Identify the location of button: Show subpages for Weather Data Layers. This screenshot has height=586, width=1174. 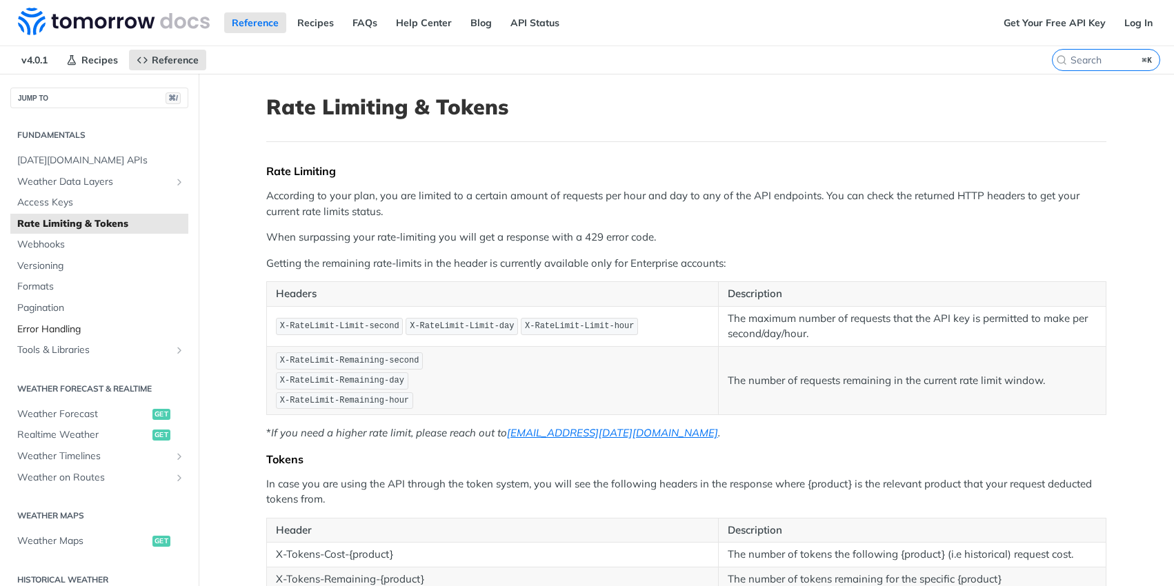
(179, 182).